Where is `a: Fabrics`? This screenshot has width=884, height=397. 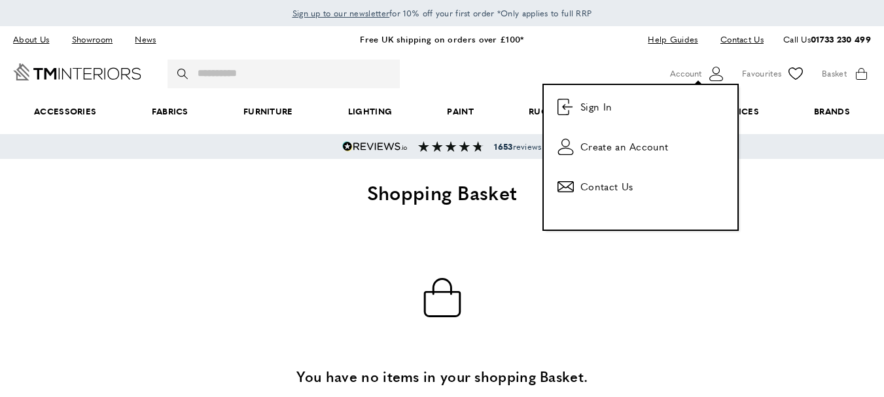 a: Fabrics is located at coordinates (170, 111).